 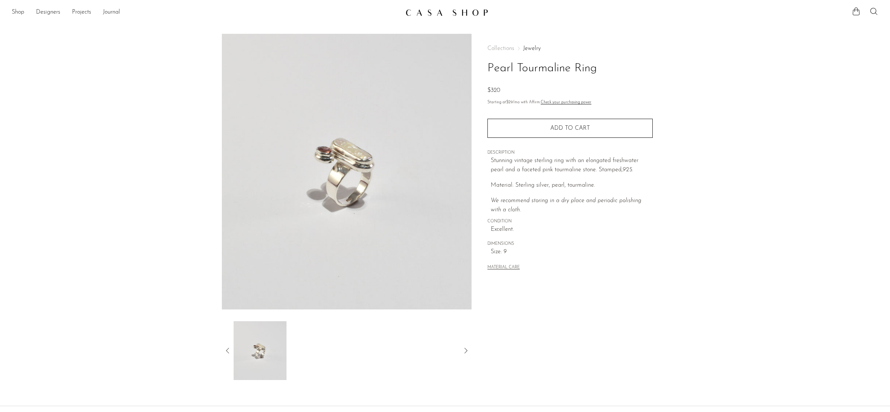 What do you see at coordinates (532, 48) in the screenshot?
I see `a: Jewelry` at bounding box center [532, 48].